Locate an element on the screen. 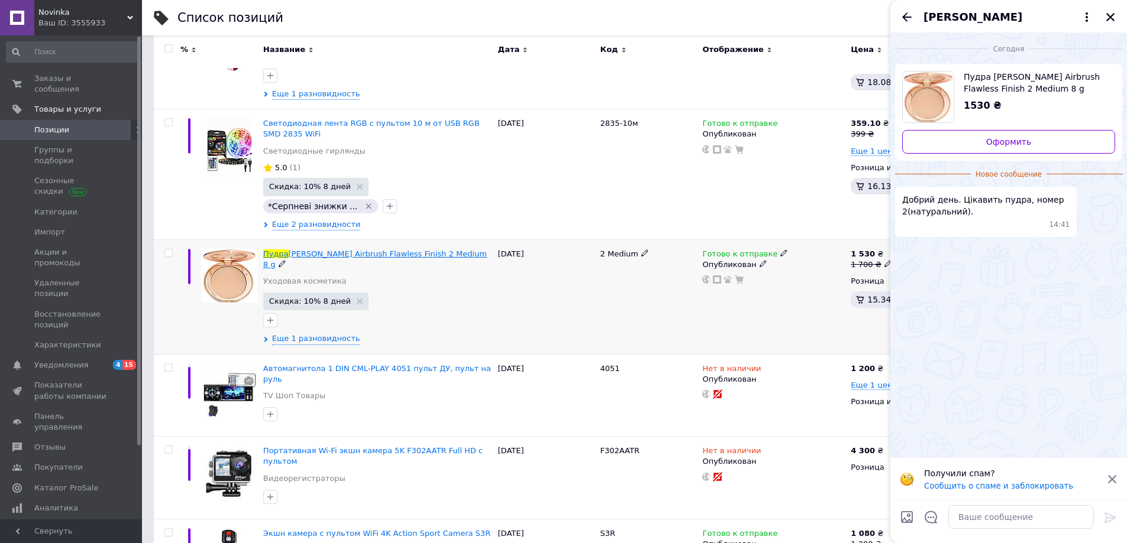 This screenshot has height=543, width=1127. span: Цена is located at coordinates (862, 50).